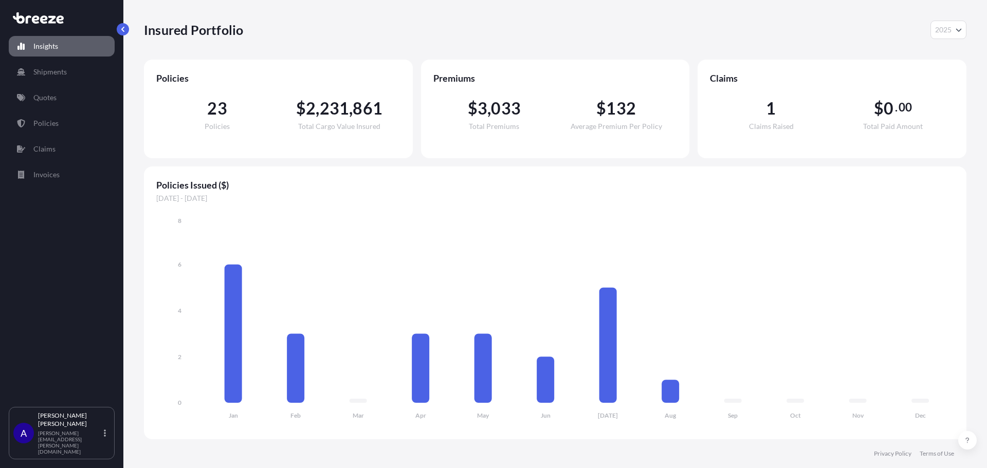 Image resolution: width=987 pixels, height=468 pixels. Describe the element at coordinates (233, 415) in the screenshot. I see `tspan: Jan` at that location.